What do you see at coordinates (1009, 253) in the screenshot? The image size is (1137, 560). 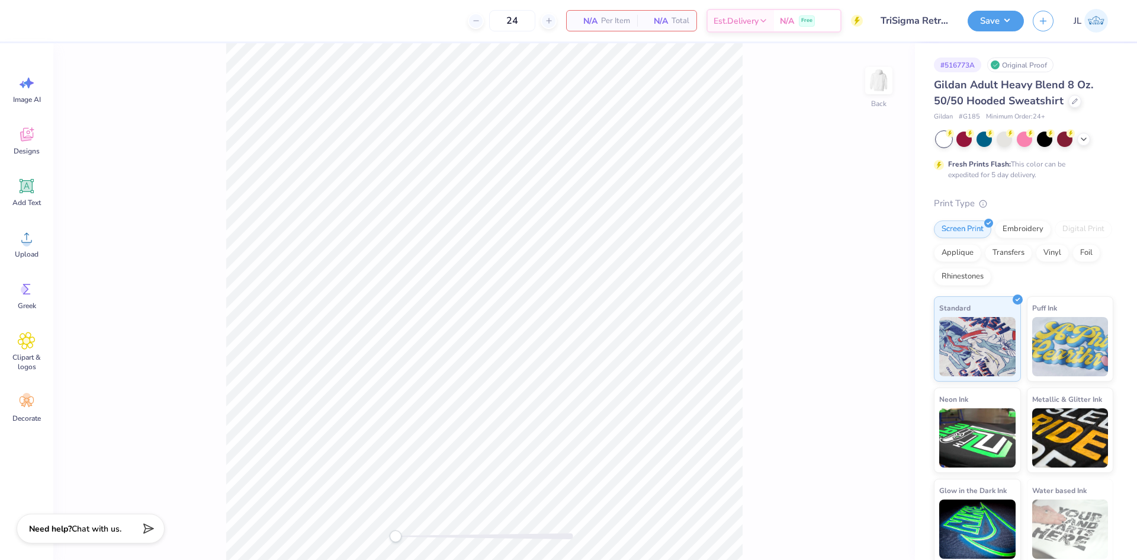 I see `div: Transfers` at bounding box center [1009, 253].